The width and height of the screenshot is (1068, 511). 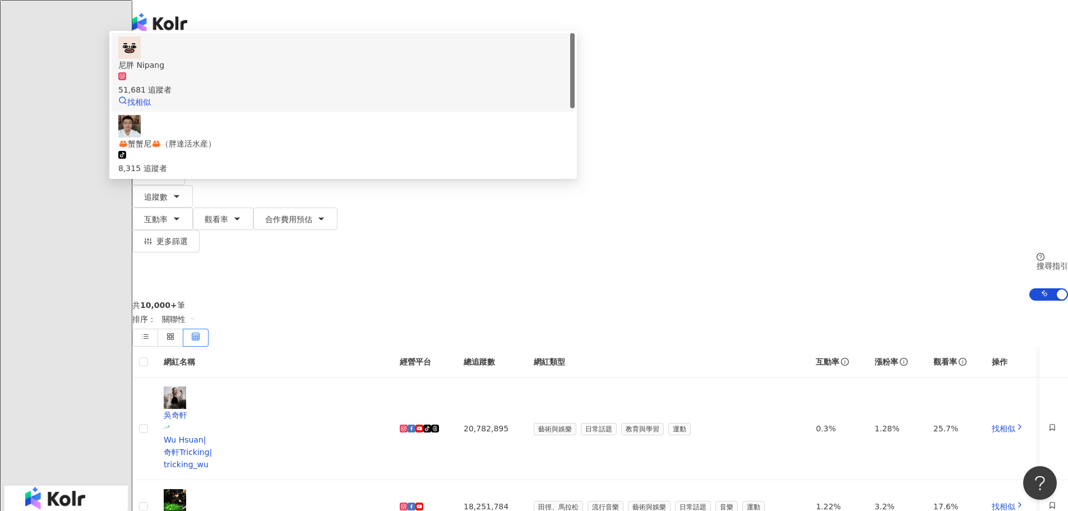 What do you see at coordinates (156, 197) in the screenshot?
I see `span: 追蹤數` at bounding box center [156, 197].